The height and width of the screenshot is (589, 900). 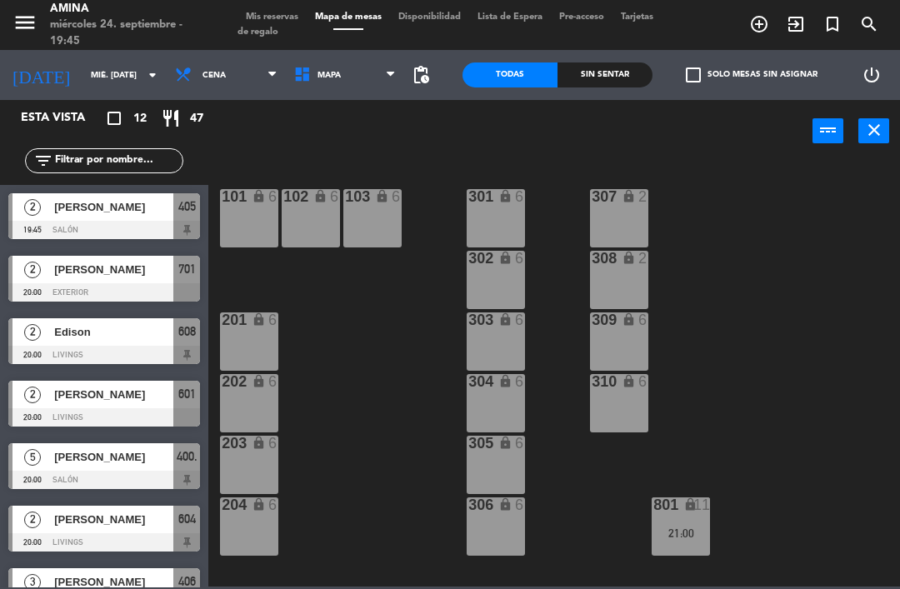 What do you see at coordinates (283, 197) in the screenshot?
I see `div: 102` at bounding box center [283, 197].